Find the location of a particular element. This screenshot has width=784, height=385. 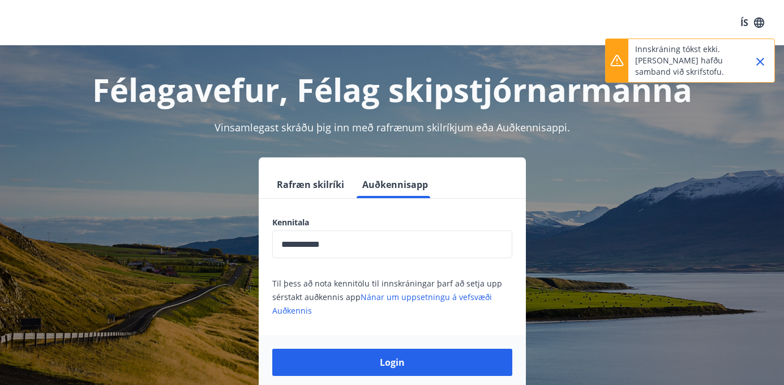

button: Login is located at coordinates (392, 362).